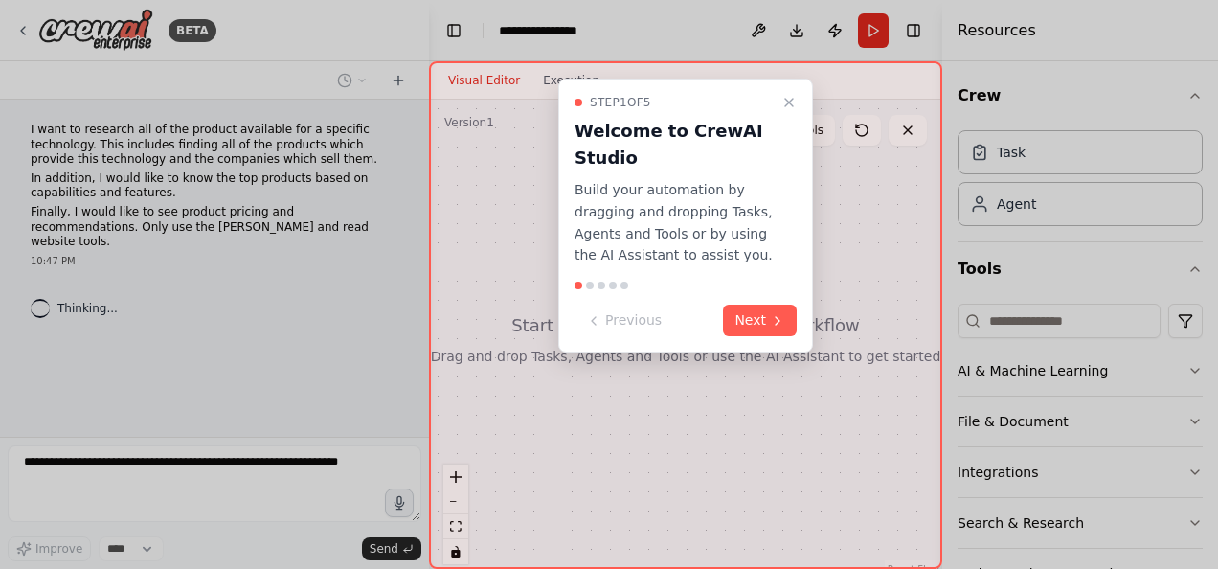  What do you see at coordinates (454, 31) in the screenshot?
I see `button: Hide left sidebar` at bounding box center [454, 31].